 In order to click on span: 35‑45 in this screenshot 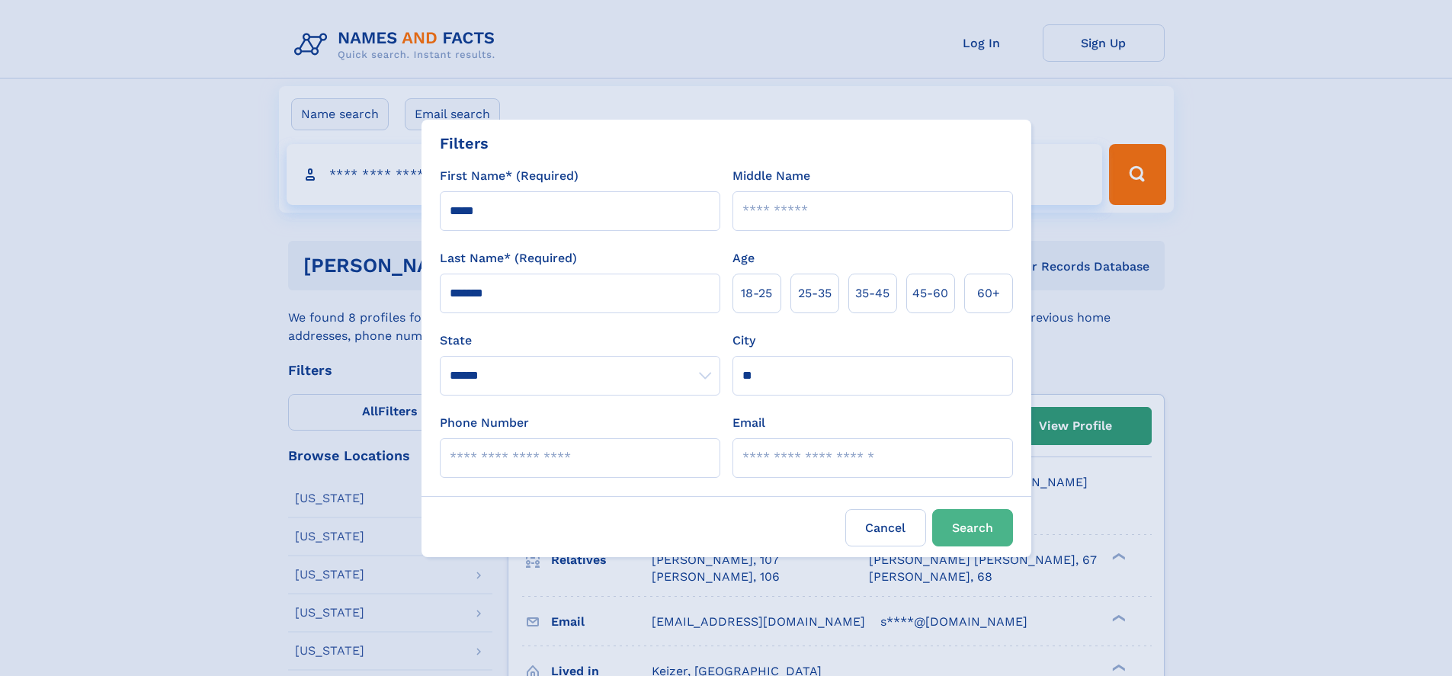, I will do `click(872, 293)`.